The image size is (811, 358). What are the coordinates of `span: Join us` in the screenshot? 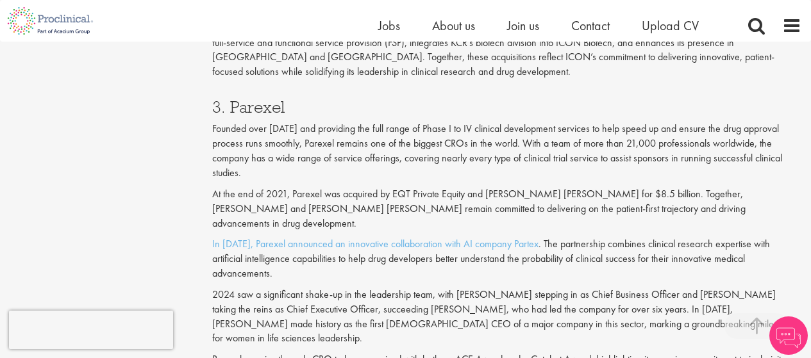 It's located at (523, 26).